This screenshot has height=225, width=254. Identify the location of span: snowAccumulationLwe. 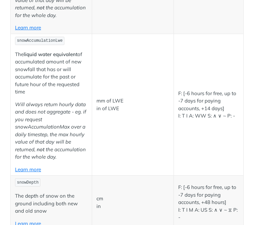
(40, 41).